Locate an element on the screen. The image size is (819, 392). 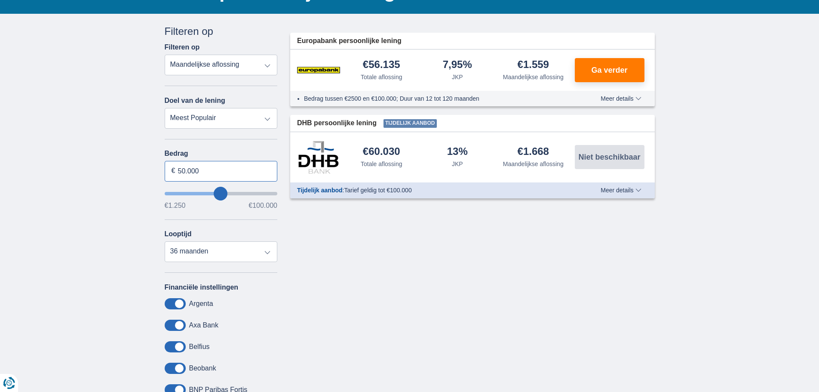
label: Belfius is located at coordinates (200, 347).